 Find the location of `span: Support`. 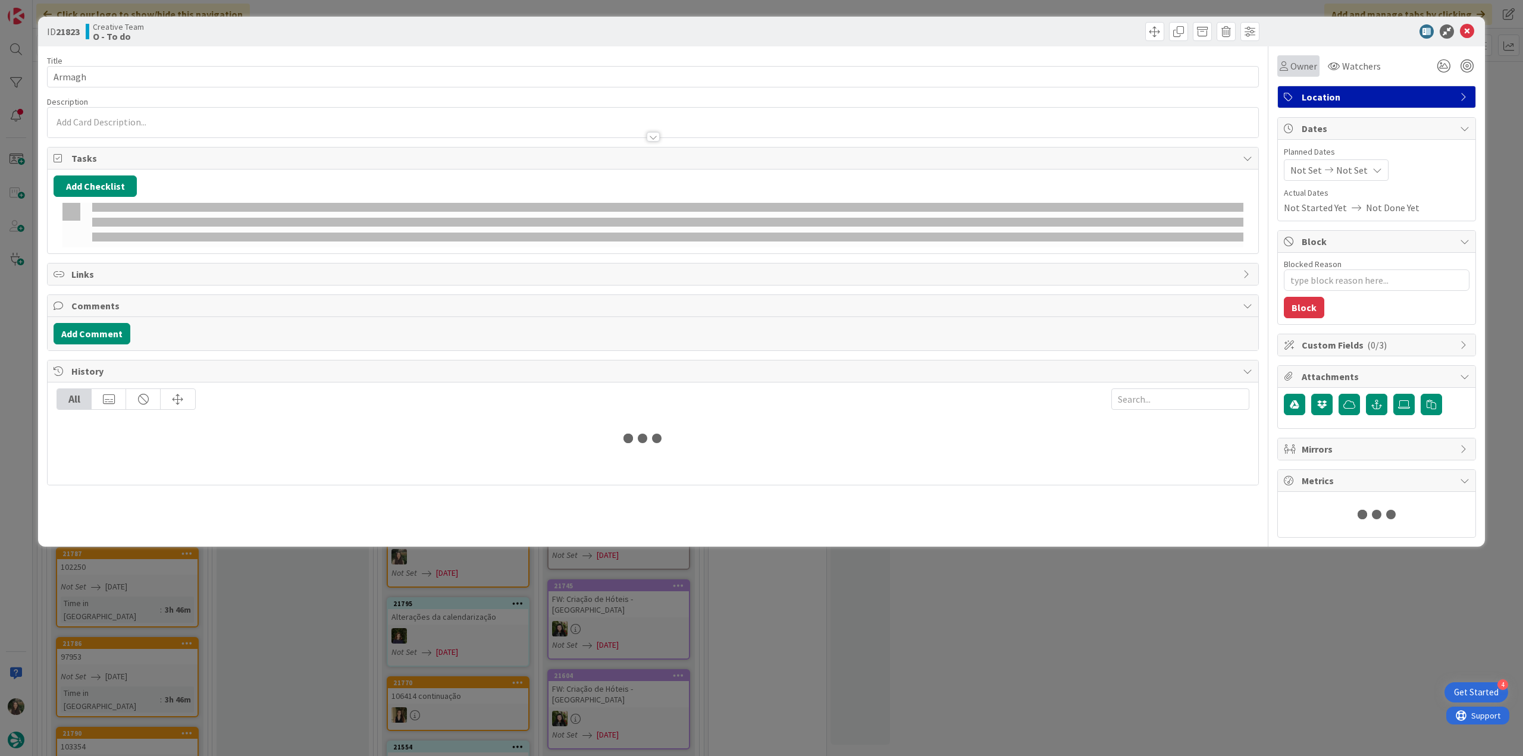

span: Support is located at coordinates (39, 9).